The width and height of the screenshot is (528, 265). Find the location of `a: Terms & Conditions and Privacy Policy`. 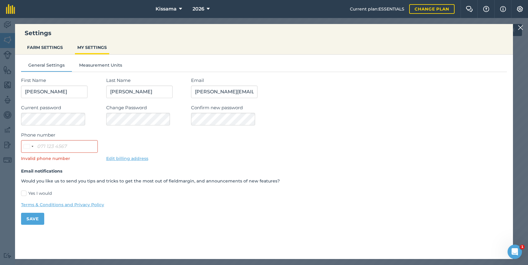

a: Terms & Conditions and Privacy Policy is located at coordinates (264, 205).